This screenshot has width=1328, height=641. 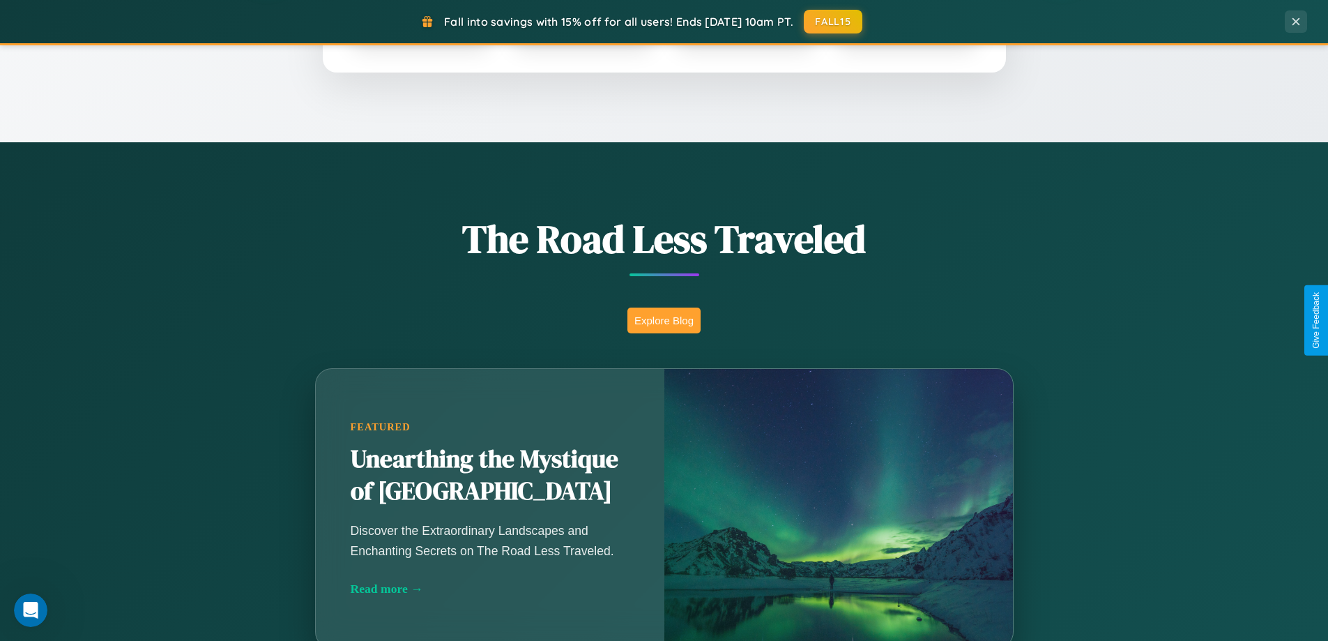 What do you see at coordinates (664, 320) in the screenshot?
I see `button: Explore Blog` at bounding box center [664, 320].